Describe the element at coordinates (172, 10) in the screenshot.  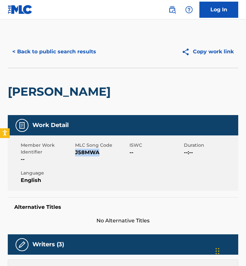
I see `a: Public Search` at that location.